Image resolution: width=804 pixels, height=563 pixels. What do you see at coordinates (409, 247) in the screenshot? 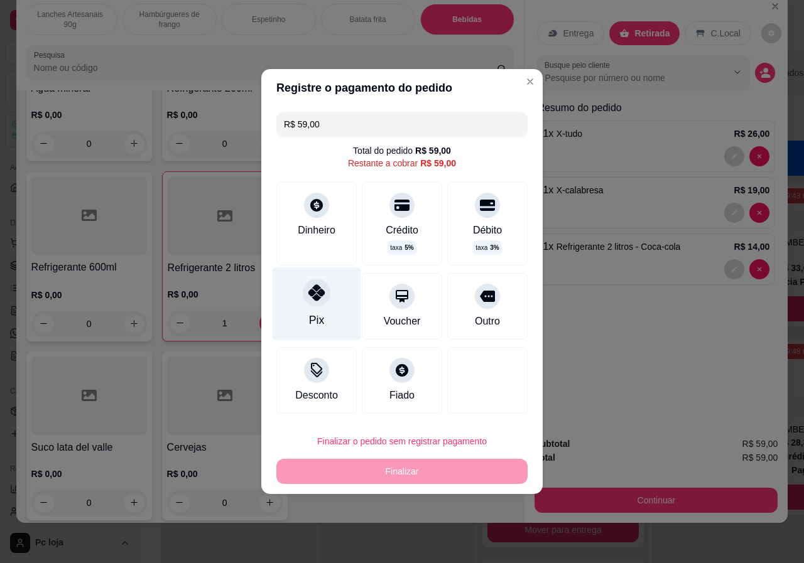
I see `span: 5 %` at bounding box center [409, 247].